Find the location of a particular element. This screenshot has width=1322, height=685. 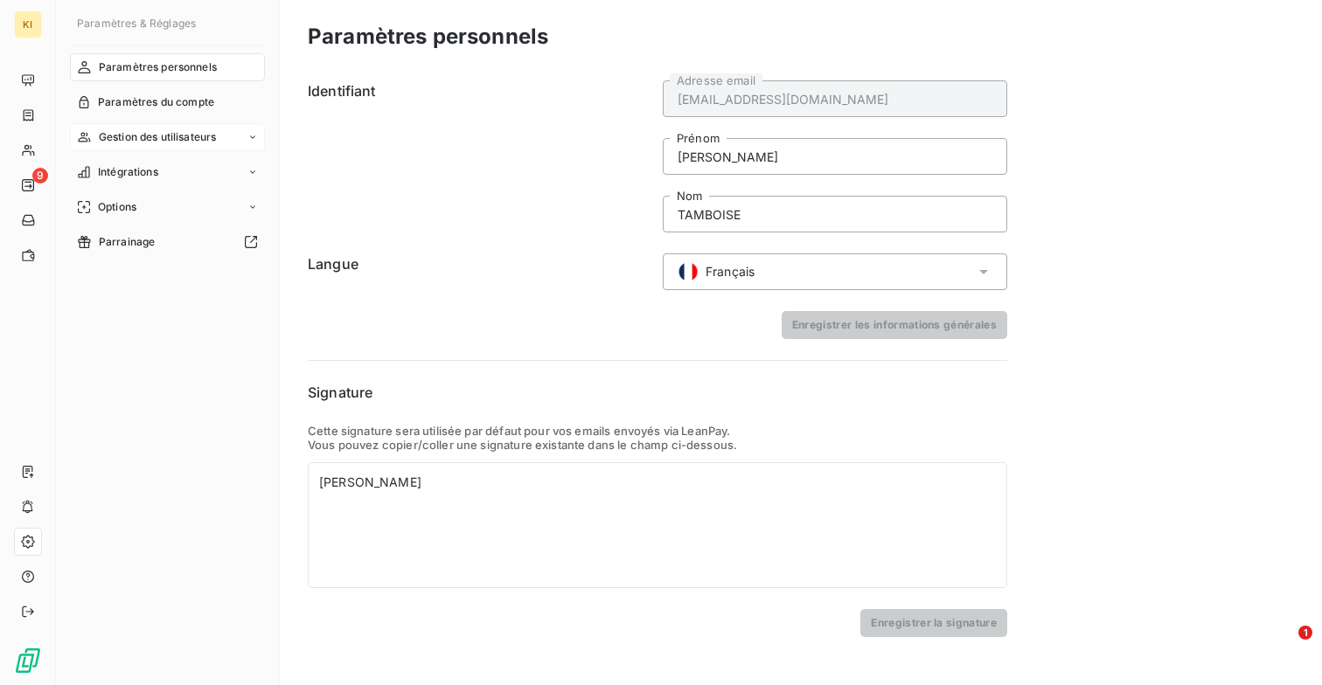

a: Gestion des utilisateurs is located at coordinates (167, 137).